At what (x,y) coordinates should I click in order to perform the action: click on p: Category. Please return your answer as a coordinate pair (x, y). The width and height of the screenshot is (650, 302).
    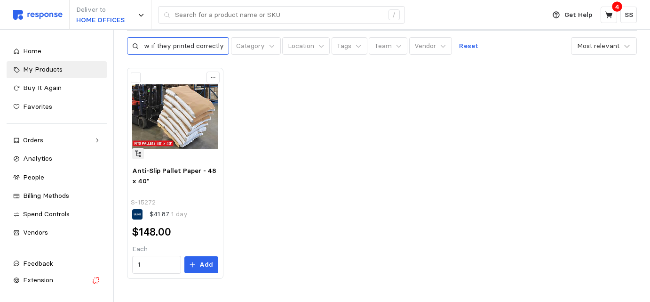
    Looking at the image, I should click on (250, 46).